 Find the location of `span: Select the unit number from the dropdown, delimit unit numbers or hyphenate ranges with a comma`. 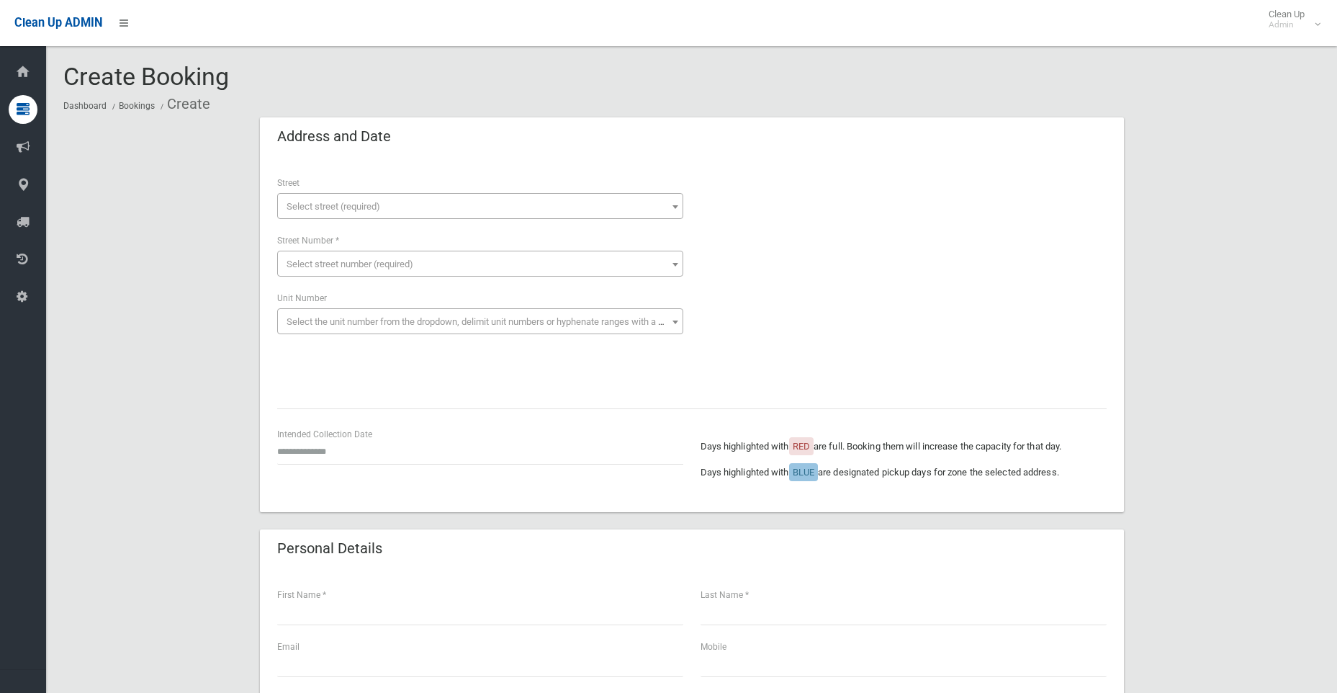

span: Select the unit number from the dropdown, delimit unit numbers or hyphenate ranges with a comma is located at coordinates (487, 321).